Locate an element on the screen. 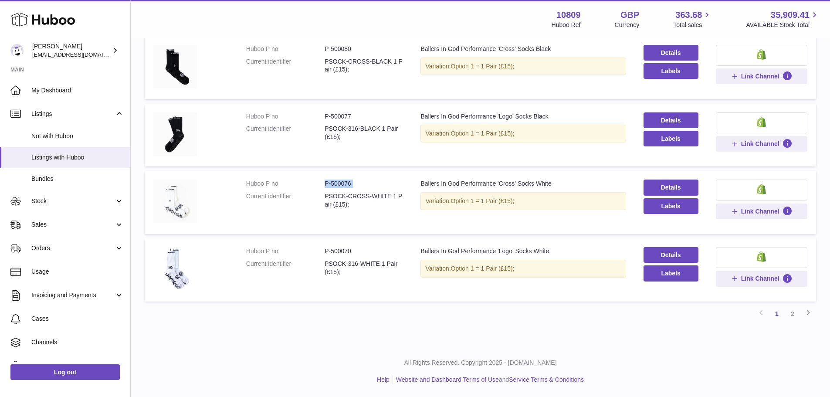 The image size is (830, 397). div: Ballers In God Performance 'Logo' Socks Black is located at coordinates (523, 116).